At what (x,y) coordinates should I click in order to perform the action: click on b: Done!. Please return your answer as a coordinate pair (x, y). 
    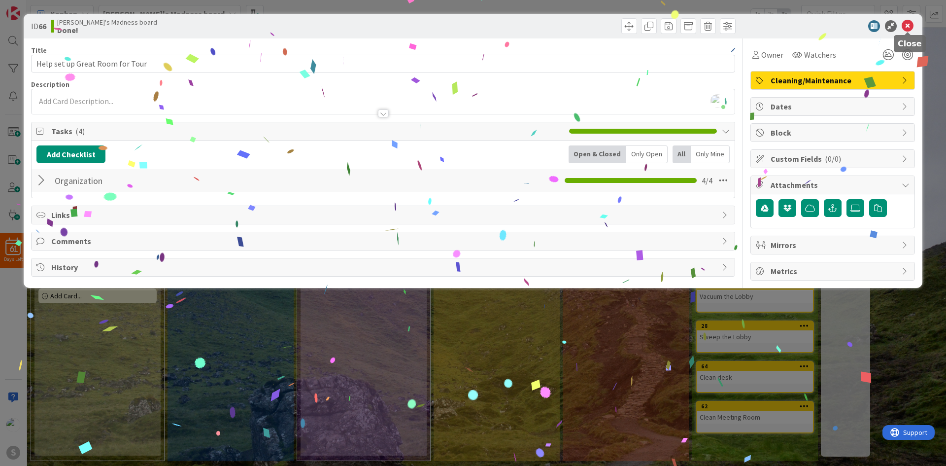
    Looking at the image, I should click on (107, 30).